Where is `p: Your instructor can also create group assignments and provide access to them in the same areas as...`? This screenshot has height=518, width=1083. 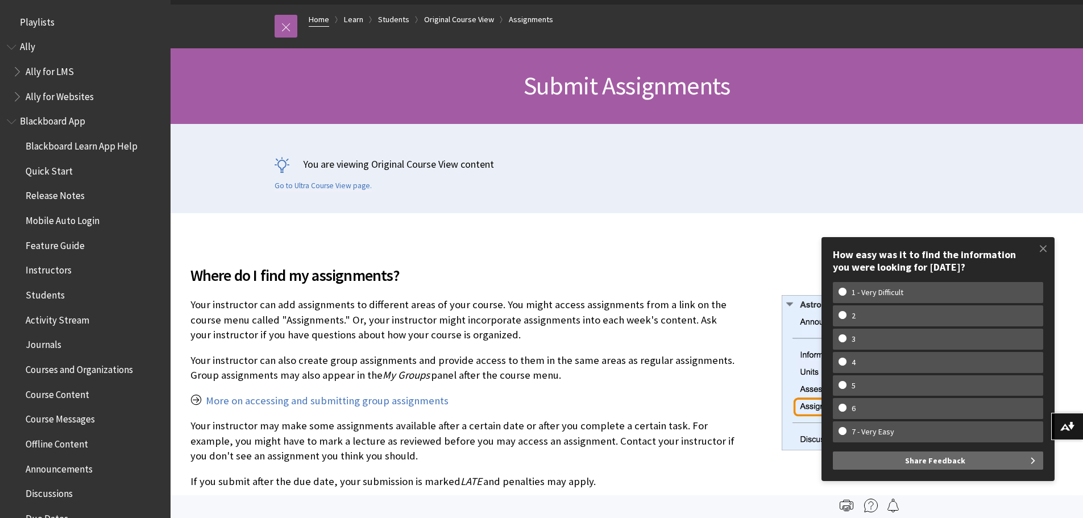 p: Your instructor can also create group assignments and provide access to them in the same areas as... is located at coordinates (543, 368).